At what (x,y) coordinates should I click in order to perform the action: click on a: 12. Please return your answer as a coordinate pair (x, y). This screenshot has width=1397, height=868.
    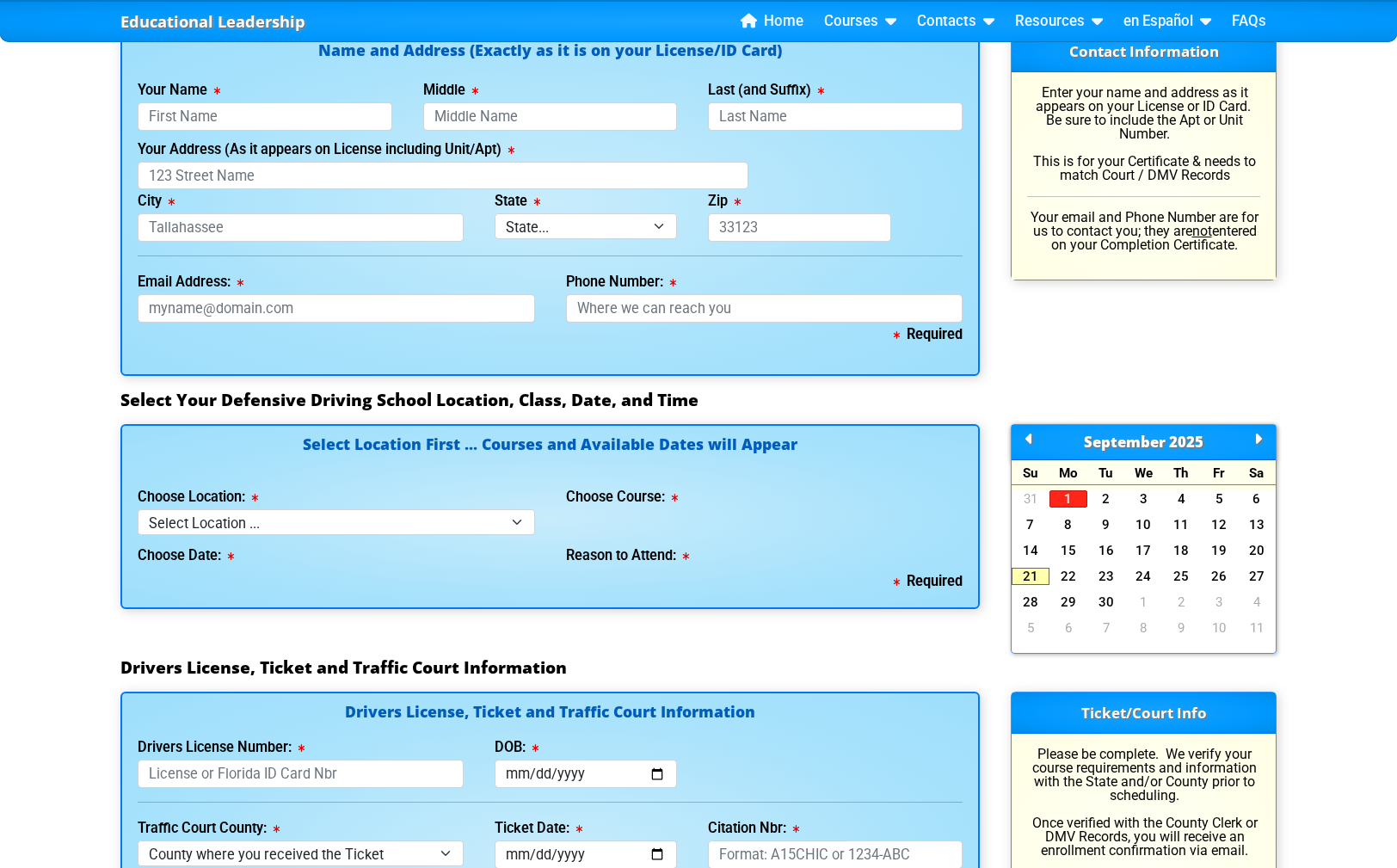
    Looking at the image, I should click on (1219, 524).